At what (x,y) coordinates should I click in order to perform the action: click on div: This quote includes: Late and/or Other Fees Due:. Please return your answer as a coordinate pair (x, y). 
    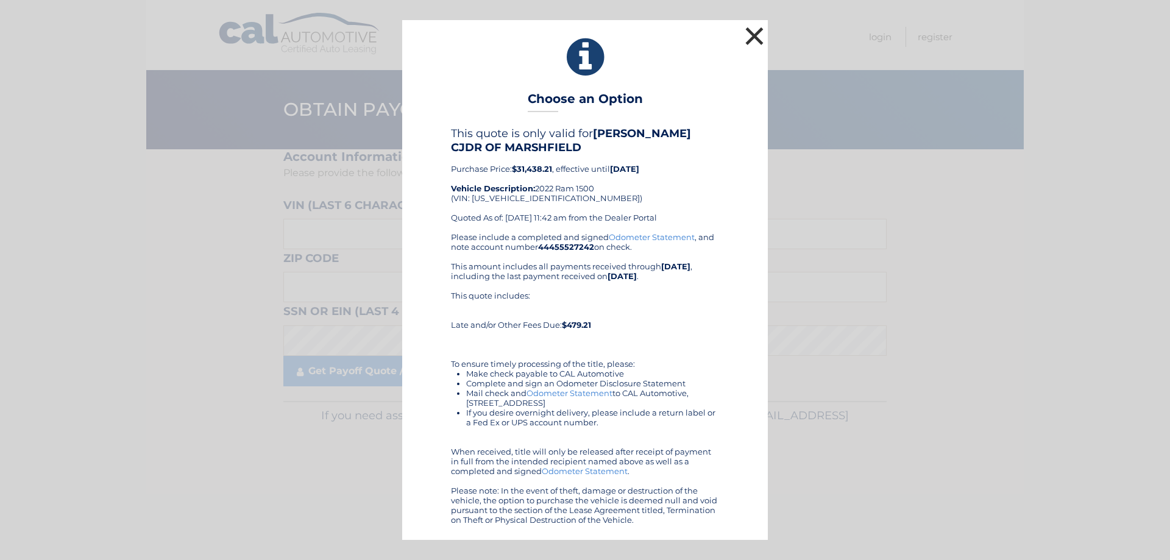
    Looking at the image, I should click on (585, 310).